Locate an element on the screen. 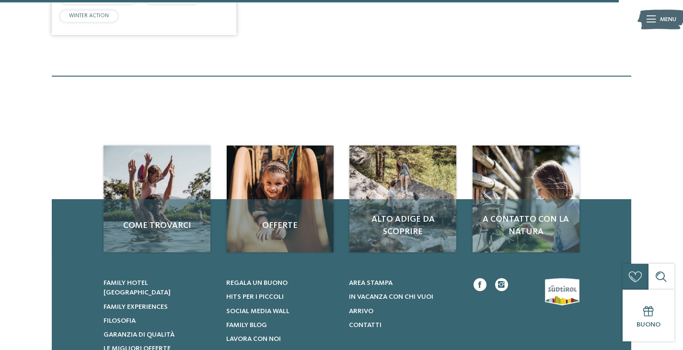  a: Cercate un hotel per famiglie? Qui troverete solo i migliori! Alto Adige da scoprire is located at coordinates (403, 199).